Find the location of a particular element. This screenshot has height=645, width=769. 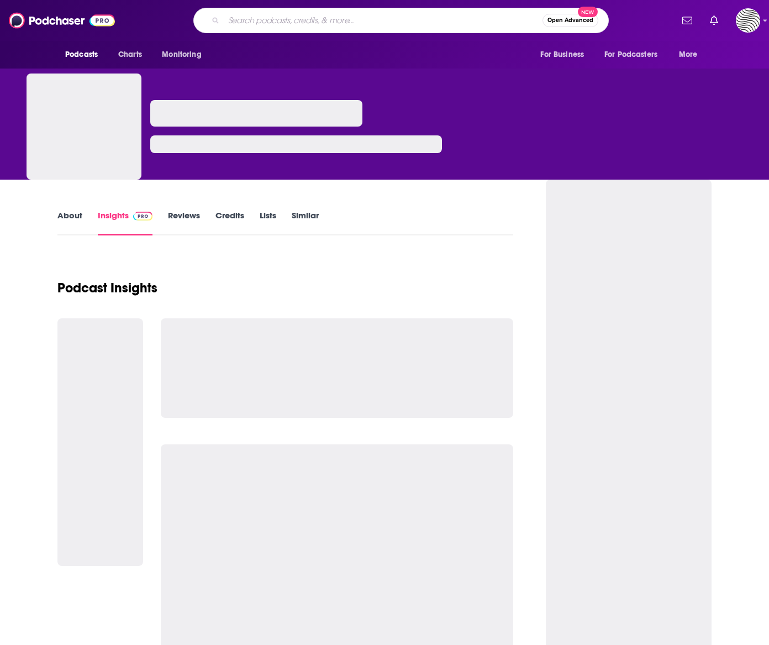

a: Reviews is located at coordinates (184, 223).